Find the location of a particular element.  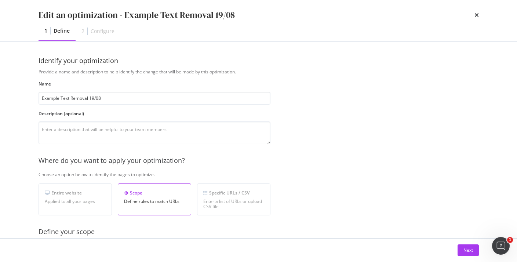

div: Define your scope is located at coordinates (277, 232).